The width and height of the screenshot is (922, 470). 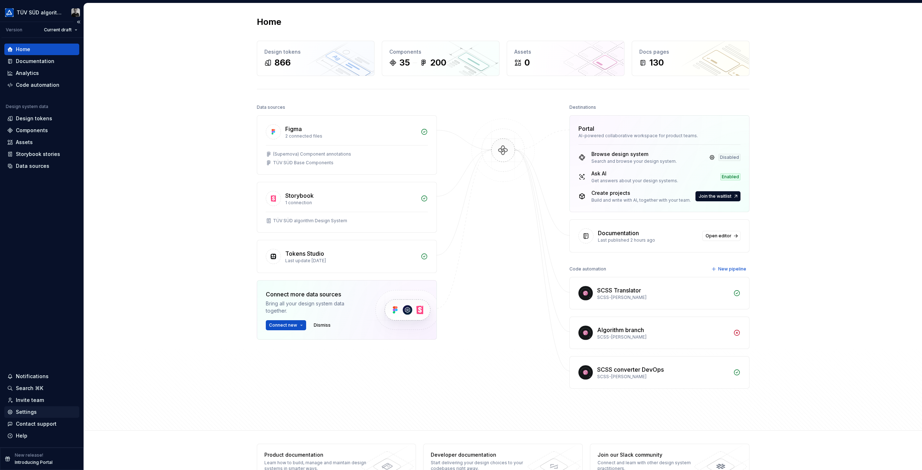 I want to click on span: Dismiss, so click(x=322, y=325).